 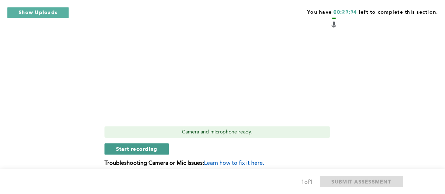 What do you see at coordinates (38, 13) in the screenshot?
I see `button: Show Uploads` at bounding box center [38, 13].